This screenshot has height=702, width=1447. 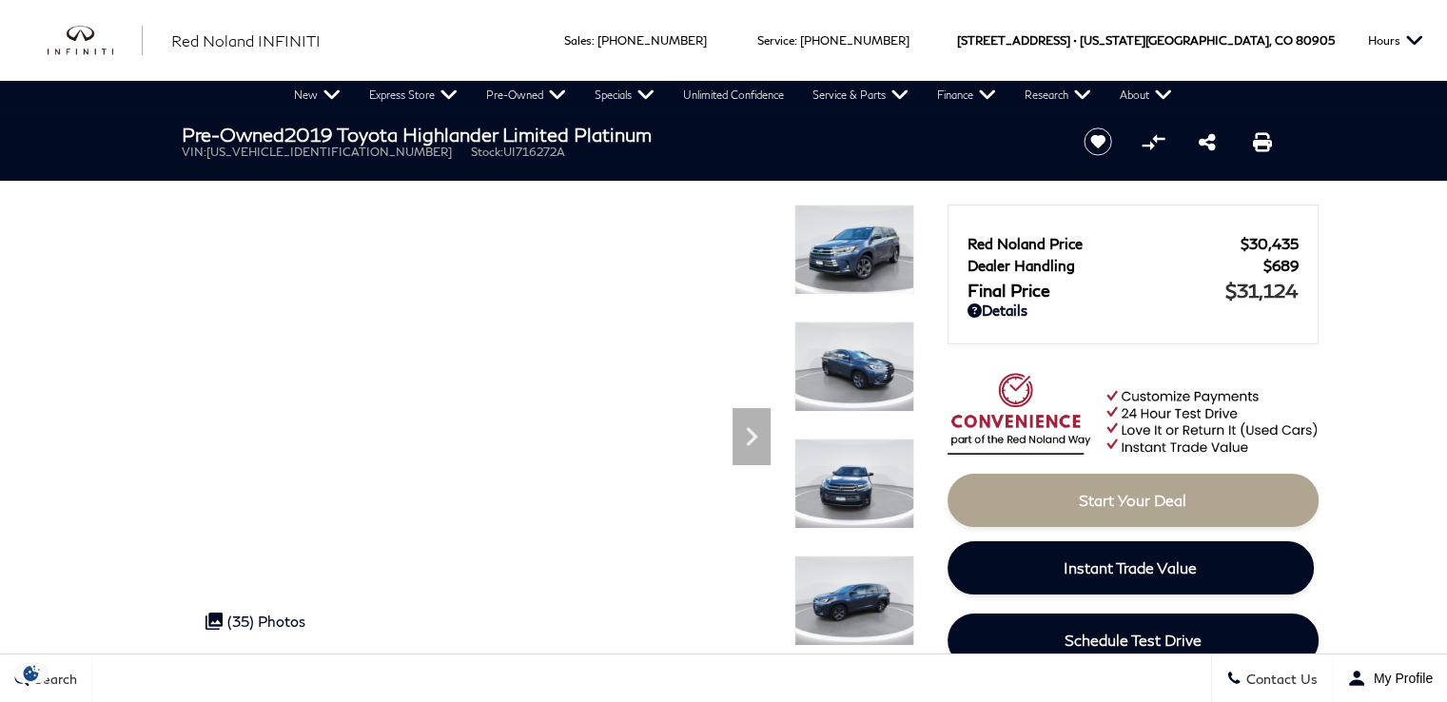 I want to click on a: Research, so click(x=1058, y=95).